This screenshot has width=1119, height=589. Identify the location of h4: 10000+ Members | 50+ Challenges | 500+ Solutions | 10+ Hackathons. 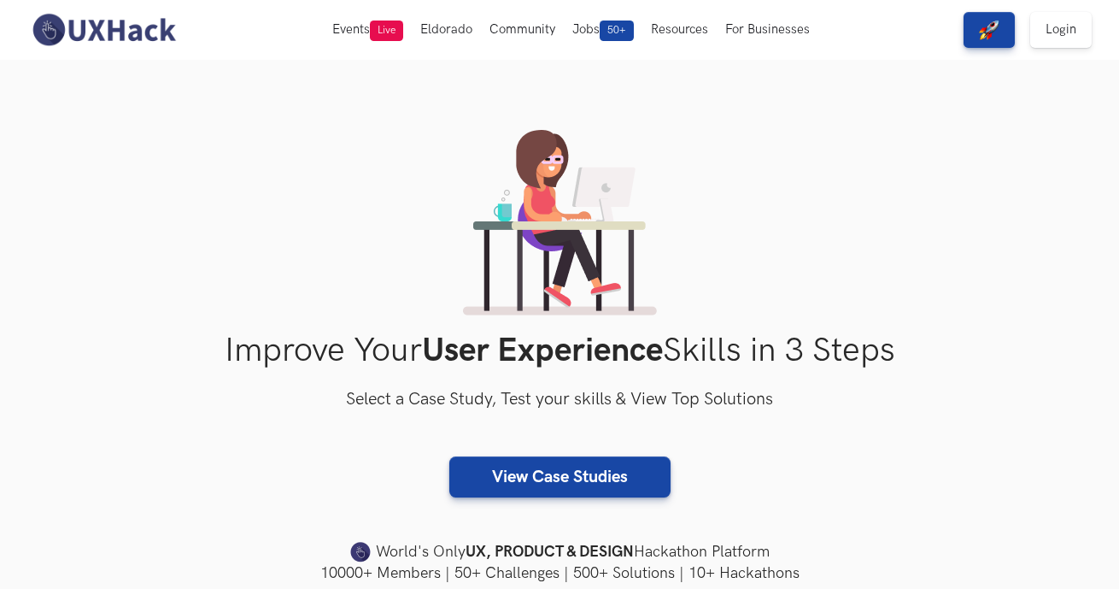
(560, 572).